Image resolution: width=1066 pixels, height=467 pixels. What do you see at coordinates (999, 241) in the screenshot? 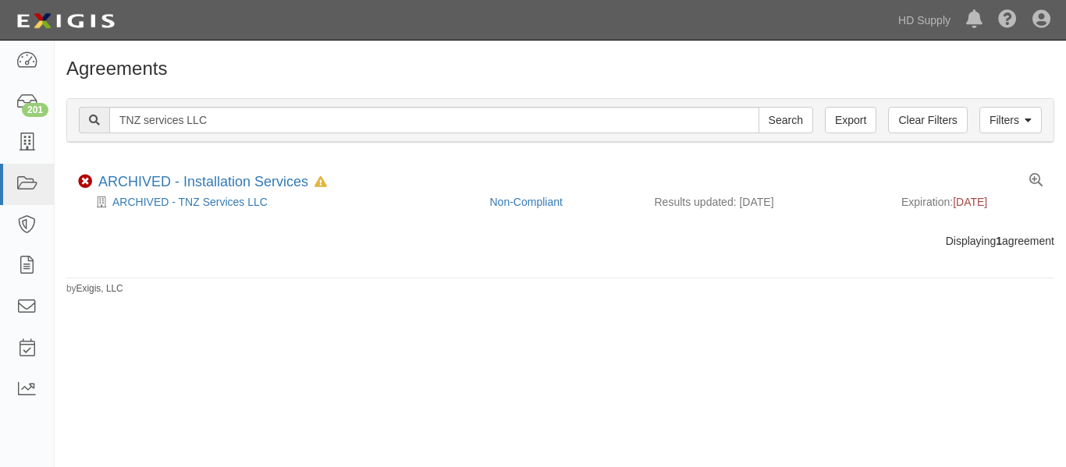
I see `b: 1` at bounding box center [999, 241].